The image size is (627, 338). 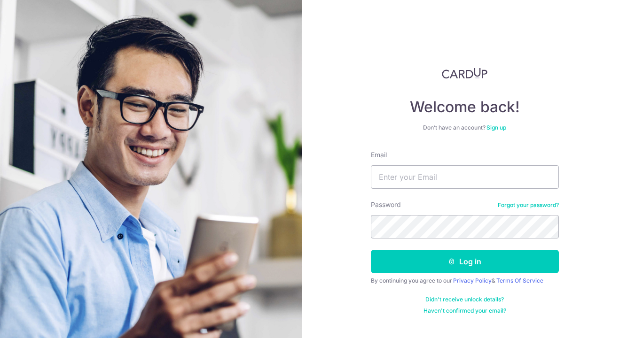 I want to click on div: Don’t have an account?, so click(x=465, y=128).